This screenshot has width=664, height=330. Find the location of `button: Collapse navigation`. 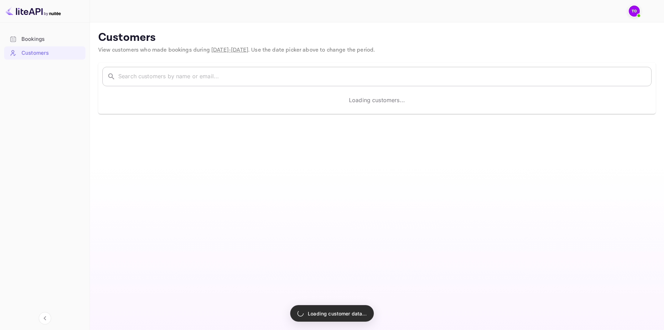

button: Collapse navigation is located at coordinates (45, 318).